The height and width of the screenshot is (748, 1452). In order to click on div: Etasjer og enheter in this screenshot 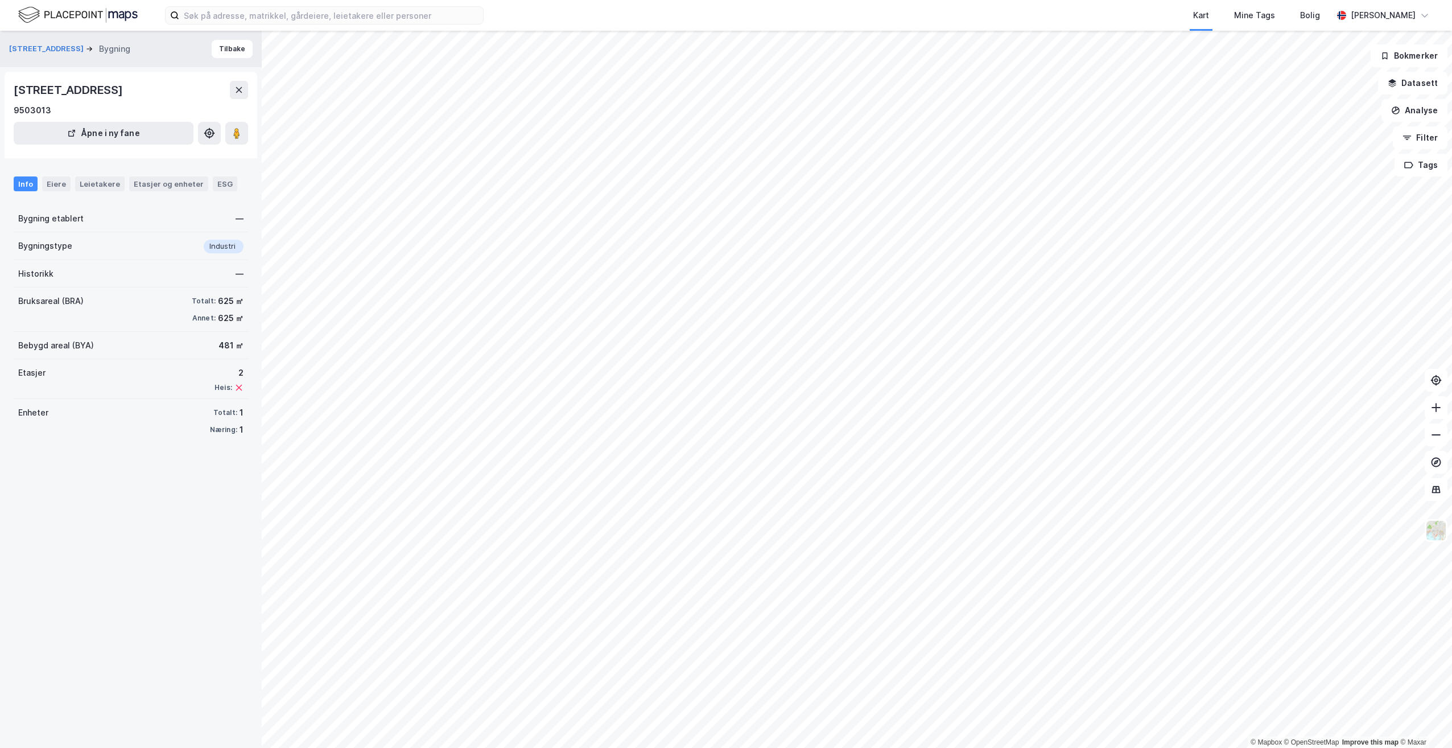, I will do `click(168, 184)`.